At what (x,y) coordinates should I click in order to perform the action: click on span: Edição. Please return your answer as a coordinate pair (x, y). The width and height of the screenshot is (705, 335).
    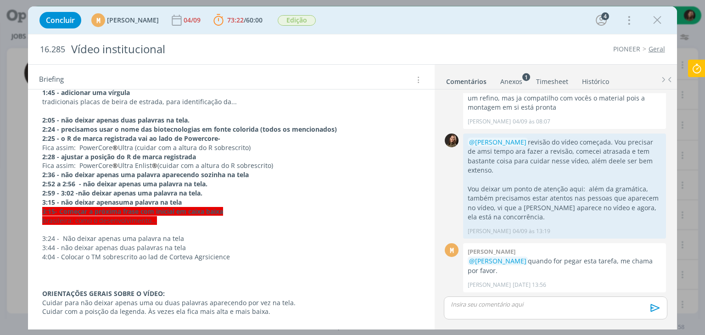
    Looking at the image, I should click on (297, 20).